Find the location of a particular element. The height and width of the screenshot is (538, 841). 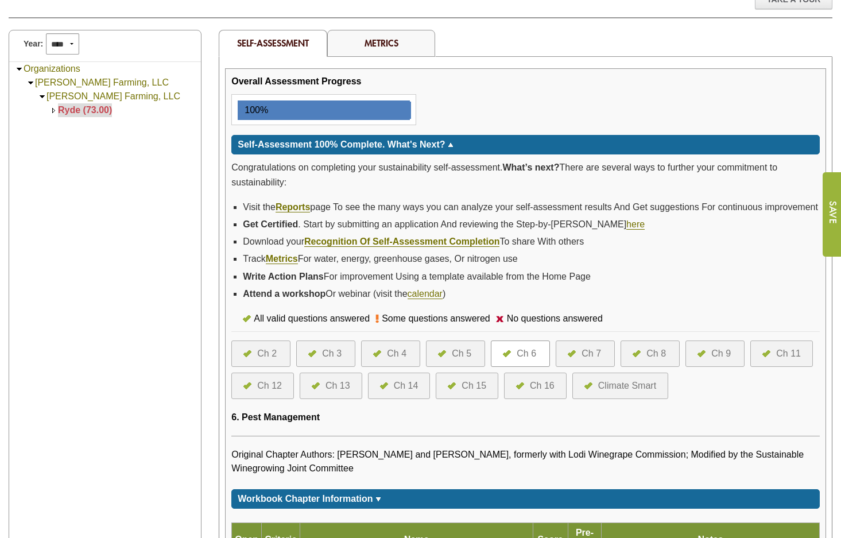

strong: Attend a workshop is located at coordinates (284, 293).